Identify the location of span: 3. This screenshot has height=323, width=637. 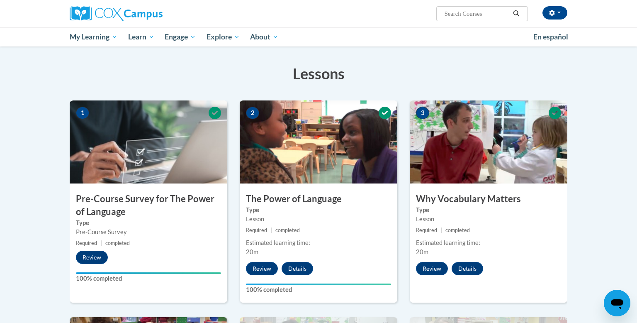
(423, 113).